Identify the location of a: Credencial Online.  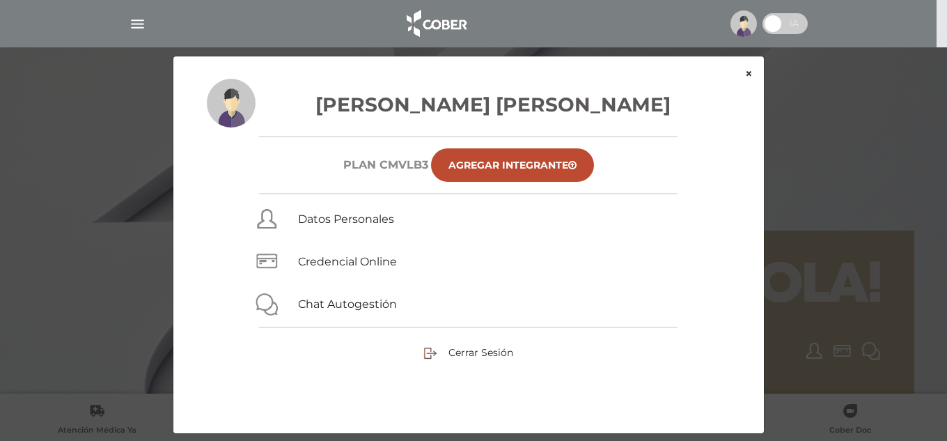
(347, 261).